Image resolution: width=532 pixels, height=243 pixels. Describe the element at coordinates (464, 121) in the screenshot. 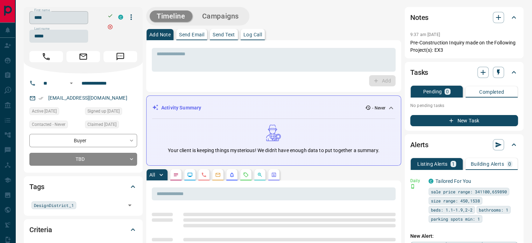

I see `button: New Task` at that location.